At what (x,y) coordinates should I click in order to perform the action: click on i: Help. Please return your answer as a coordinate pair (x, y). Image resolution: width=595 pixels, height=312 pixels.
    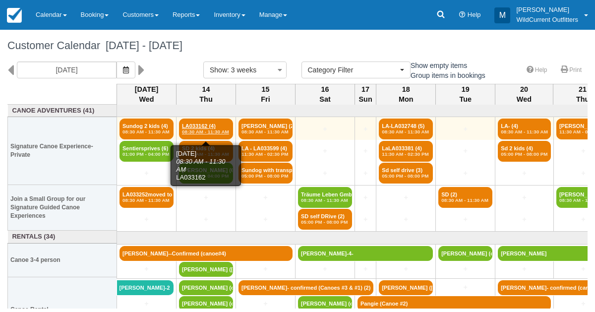
    Looking at the image, I should click on (462, 15).